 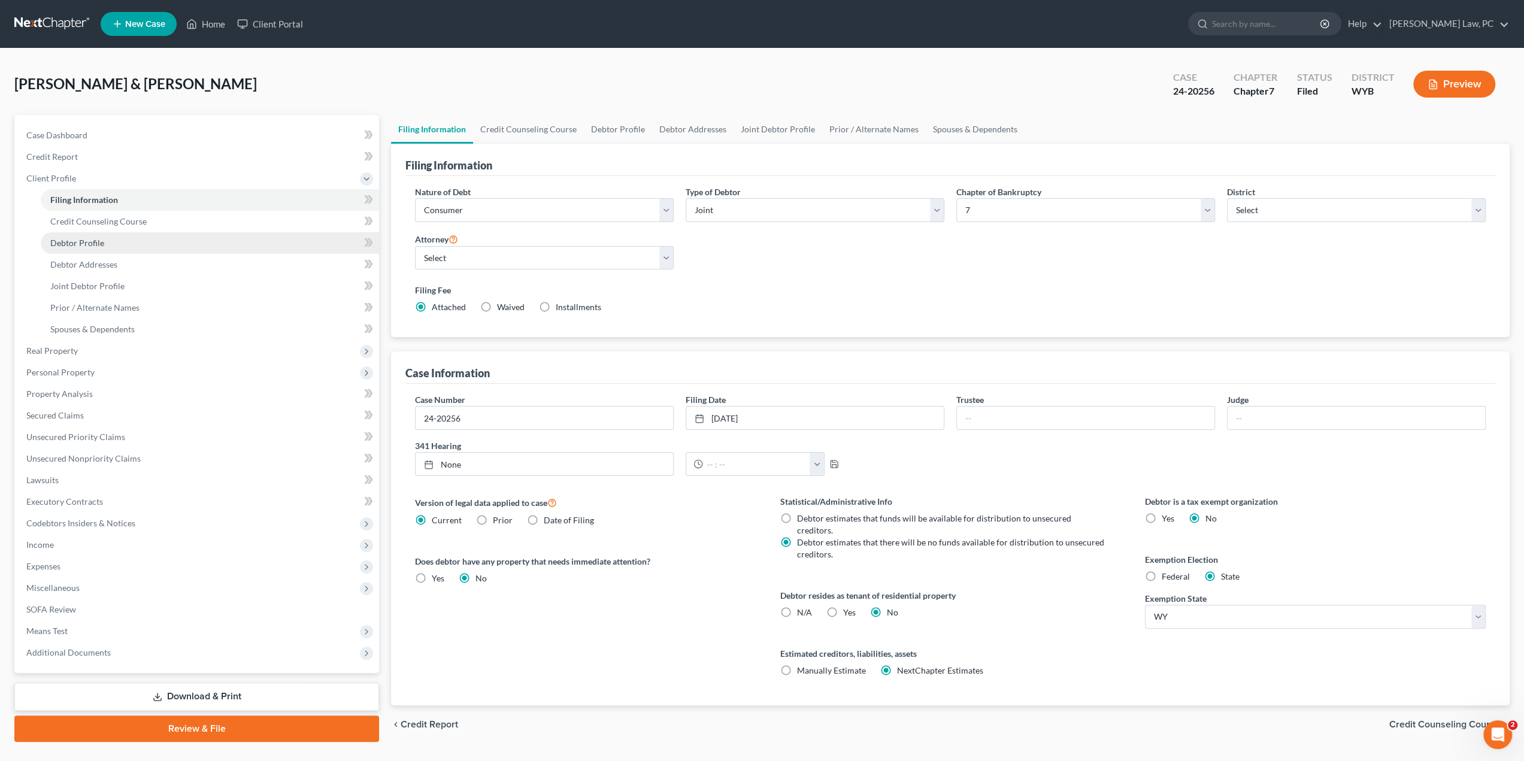 I want to click on label: Type of Debtor, so click(x=713, y=192).